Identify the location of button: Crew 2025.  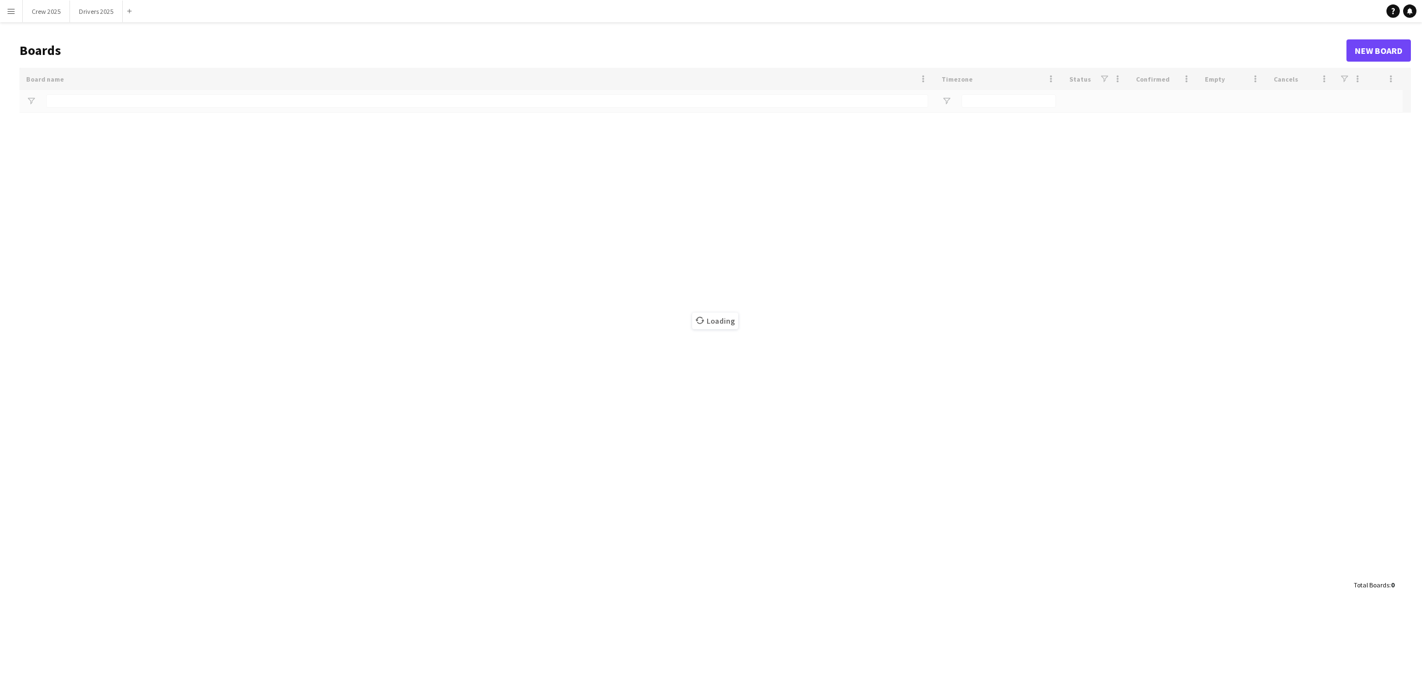
(46, 11).